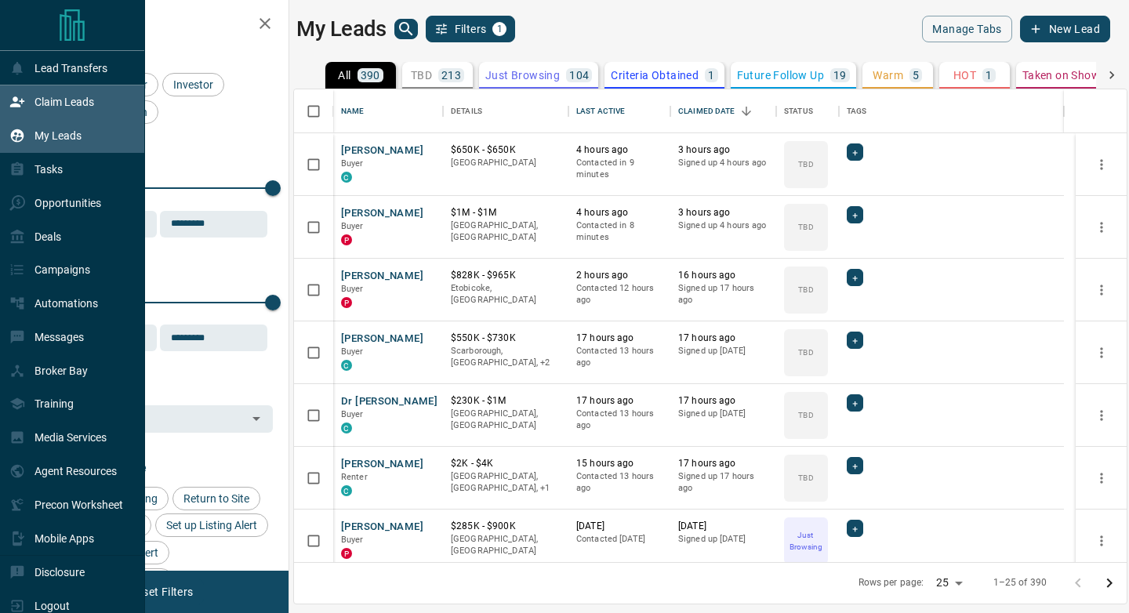 Image resolution: width=1129 pixels, height=613 pixels. Describe the element at coordinates (216, 499) in the screenshot. I see `div: Return to Site` at that location.